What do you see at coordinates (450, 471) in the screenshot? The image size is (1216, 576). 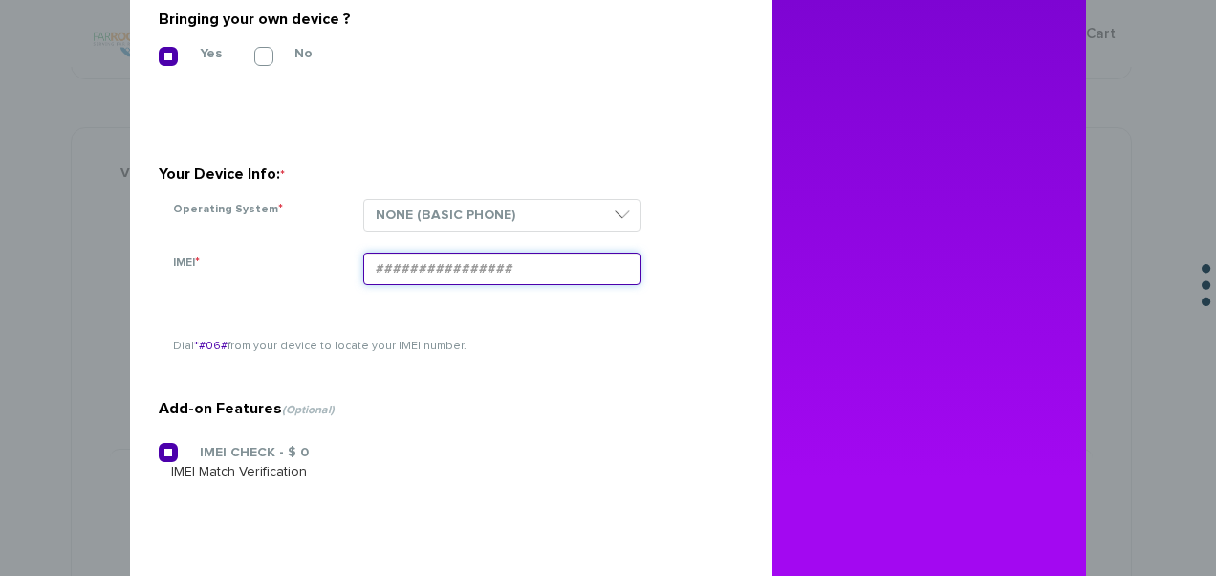 I see `div: IMEI Match Verification` at bounding box center [450, 471].